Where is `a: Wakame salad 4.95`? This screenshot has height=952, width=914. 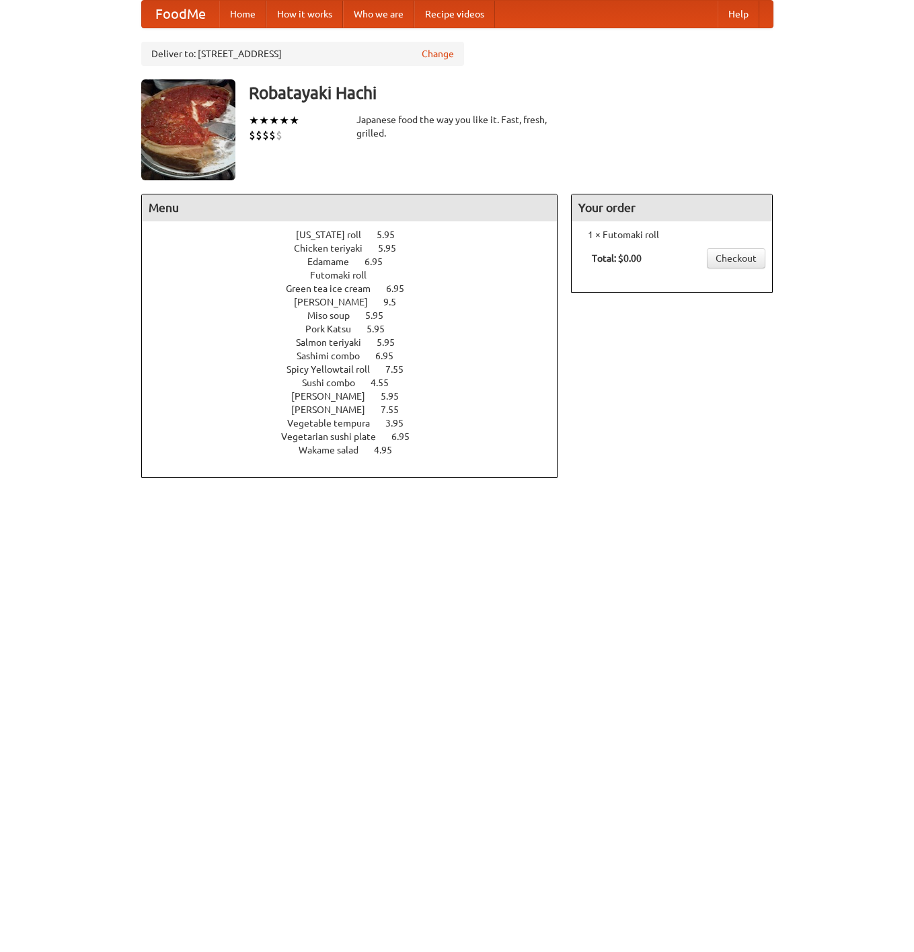
a: Wakame salad 4.95 is located at coordinates (358, 450).